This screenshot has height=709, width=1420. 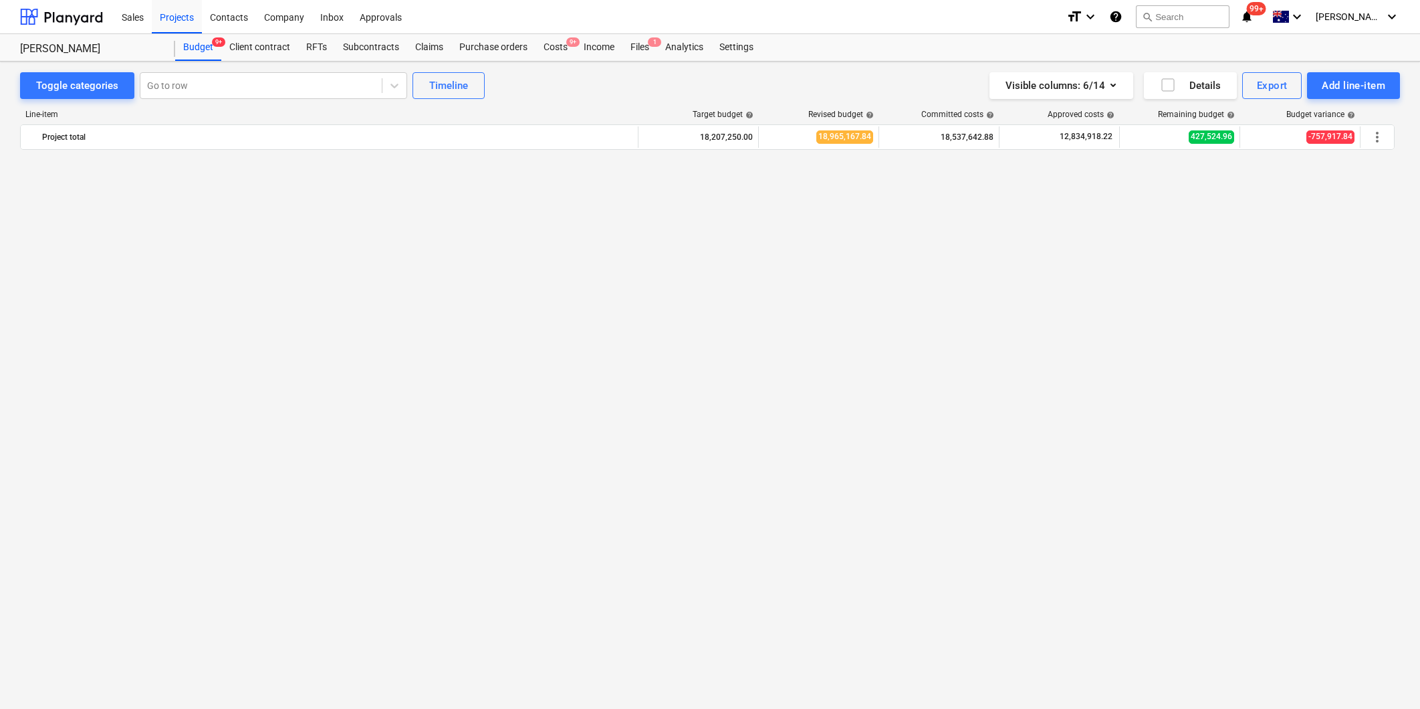 What do you see at coordinates (1378, 137) in the screenshot?
I see `span: More actions` at bounding box center [1378, 137].